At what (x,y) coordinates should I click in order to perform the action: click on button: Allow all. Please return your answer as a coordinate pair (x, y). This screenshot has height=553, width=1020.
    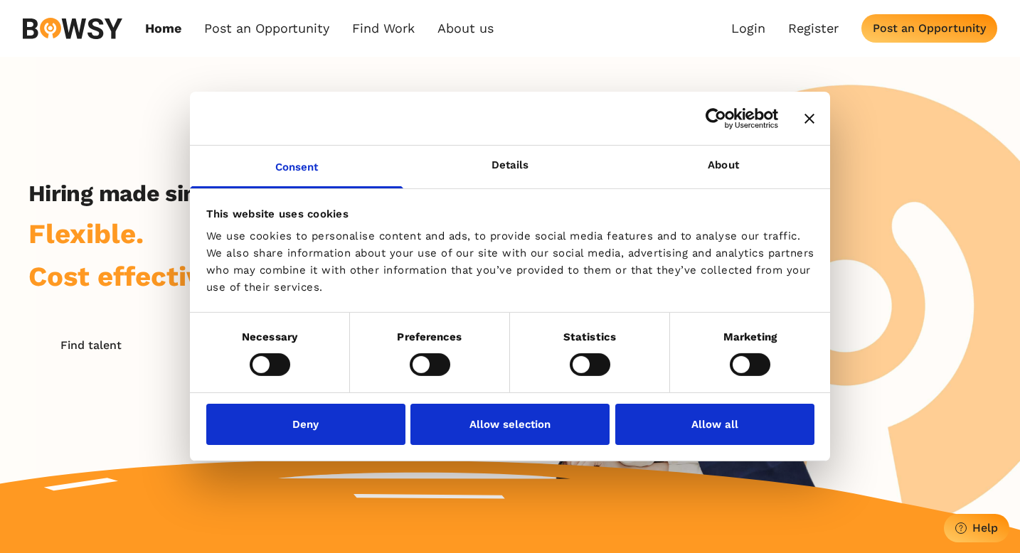
    Looking at the image, I should click on (715, 425).